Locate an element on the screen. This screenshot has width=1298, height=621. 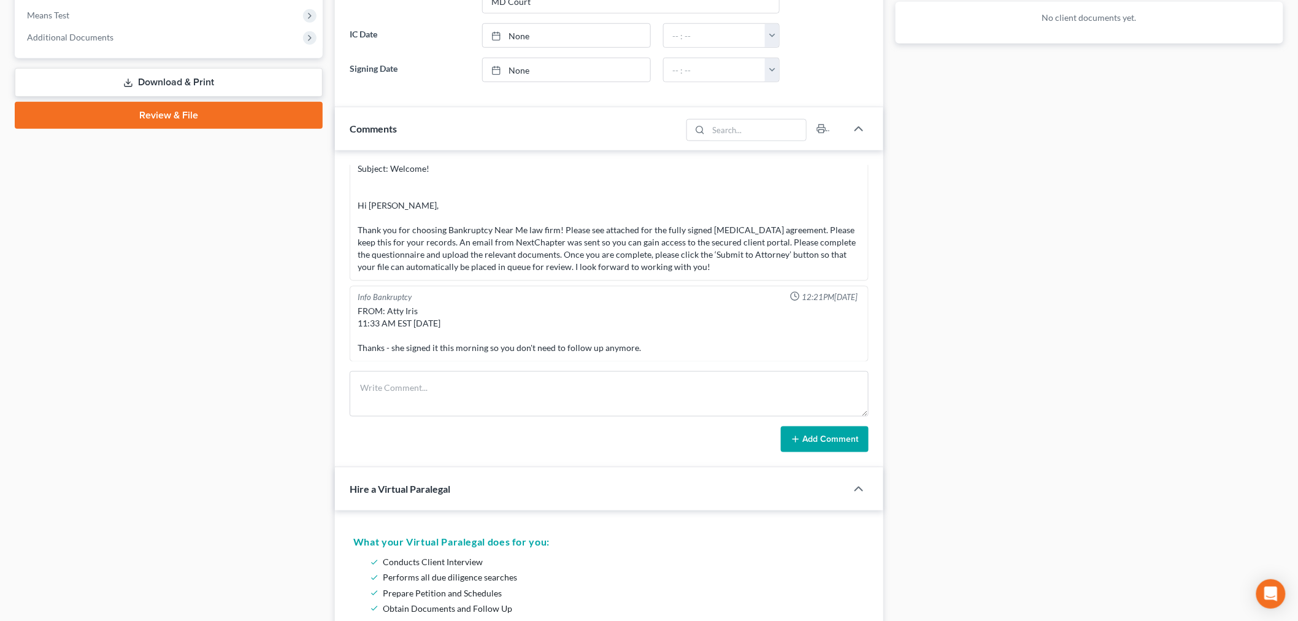
a: Review & File is located at coordinates (169, 115).